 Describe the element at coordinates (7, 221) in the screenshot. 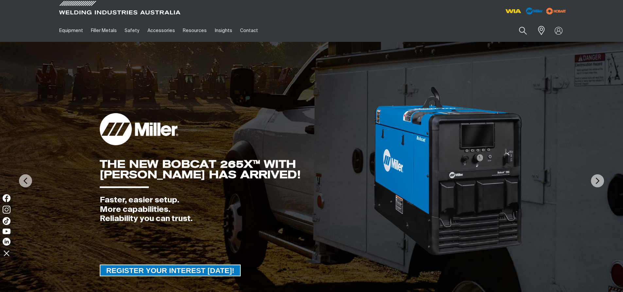

I see `img: TikTok` at that location.